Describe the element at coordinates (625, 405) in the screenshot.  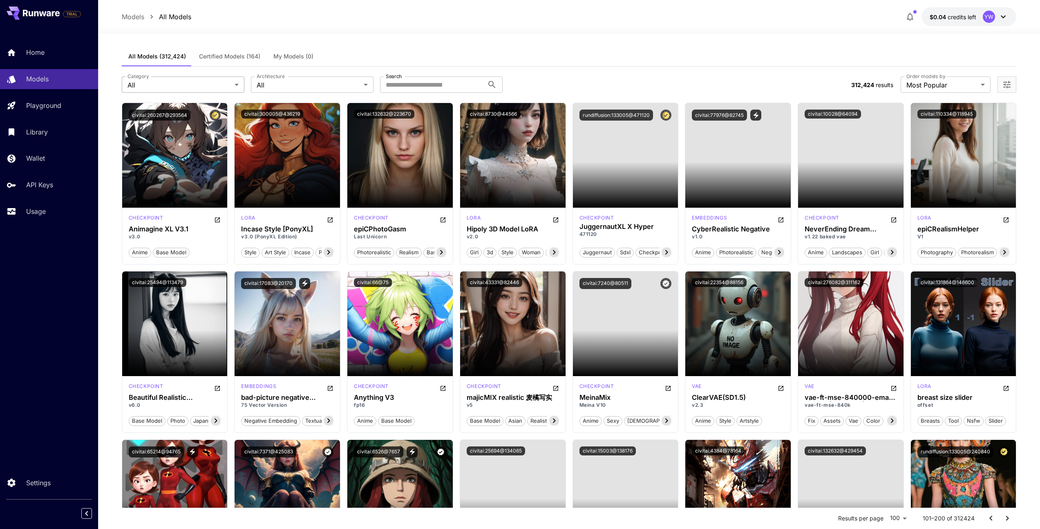
I see `p: Meina V10` at that location.